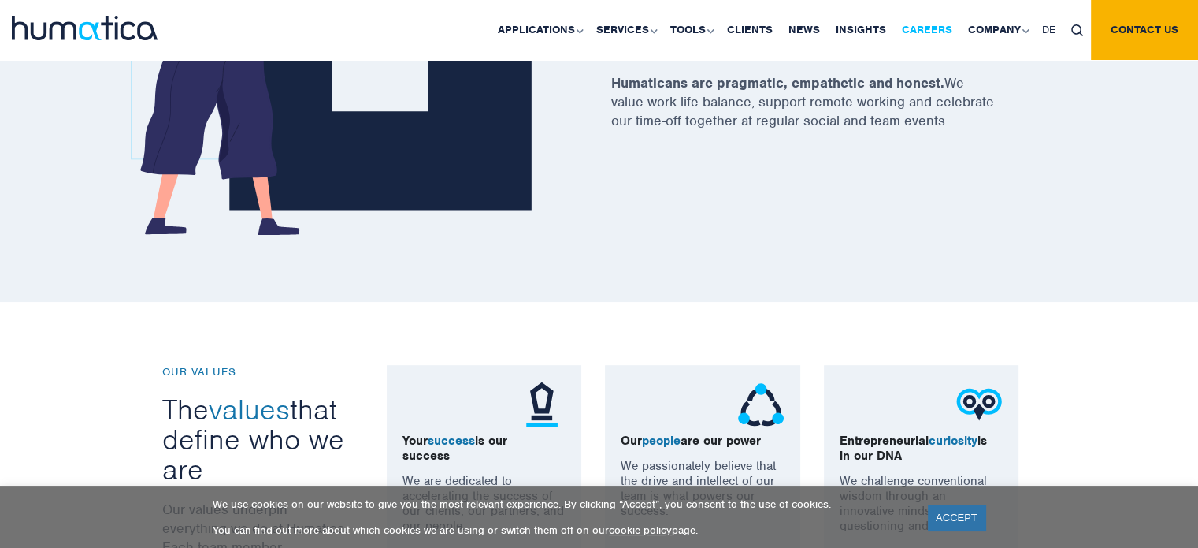 Image resolution: width=1198 pixels, height=548 pixels. What do you see at coordinates (703, 440) in the screenshot?
I see `p: Our are our power` at bounding box center [703, 440].